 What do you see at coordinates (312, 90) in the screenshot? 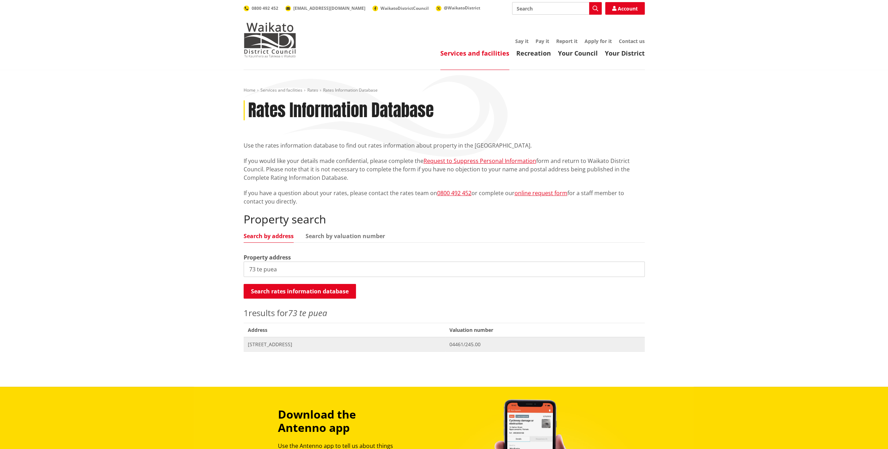
I see `a: Rates` at bounding box center [312, 90].